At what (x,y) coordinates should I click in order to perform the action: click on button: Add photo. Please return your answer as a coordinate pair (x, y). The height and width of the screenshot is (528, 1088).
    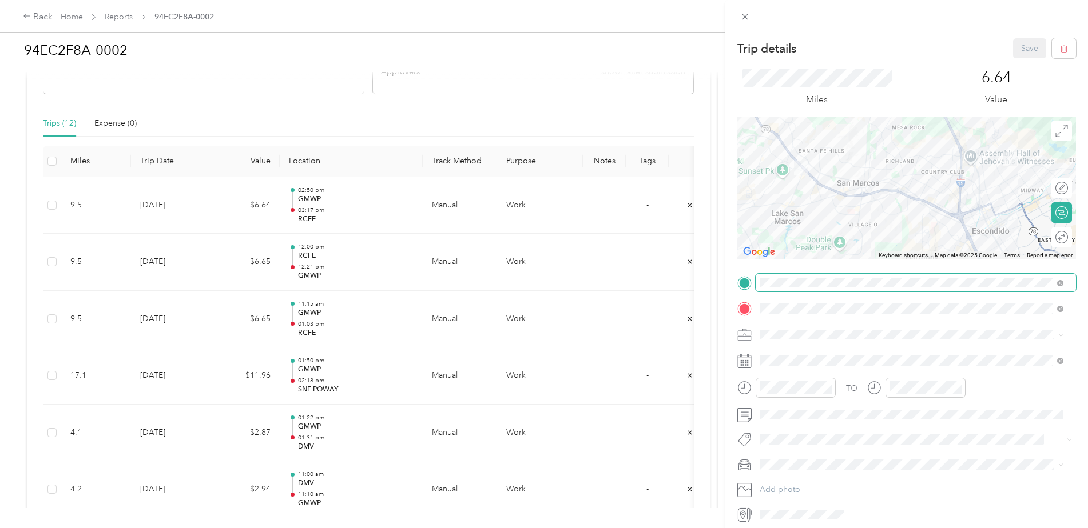
    Looking at the image, I should click on (916, 490).